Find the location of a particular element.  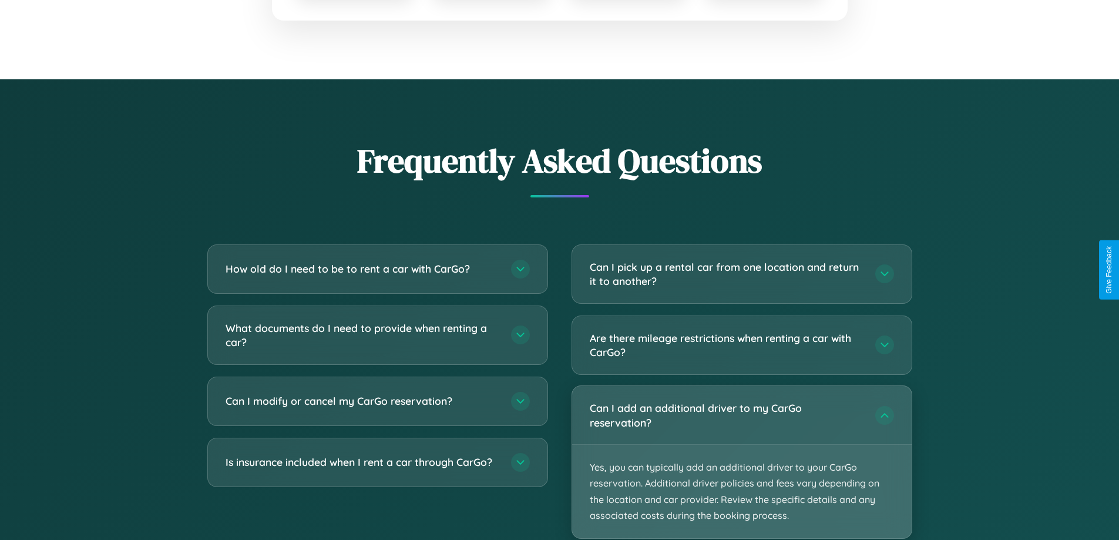

div: Give Feedback is located at coordinates (1109, 270).